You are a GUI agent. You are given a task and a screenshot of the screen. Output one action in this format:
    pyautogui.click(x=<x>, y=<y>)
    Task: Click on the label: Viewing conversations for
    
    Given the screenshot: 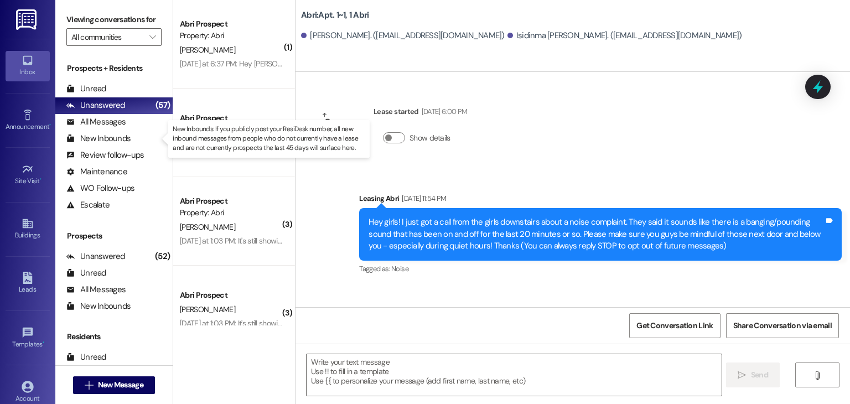 What is the action you would take?
    pyautogui.click(x=114, y=19)
    